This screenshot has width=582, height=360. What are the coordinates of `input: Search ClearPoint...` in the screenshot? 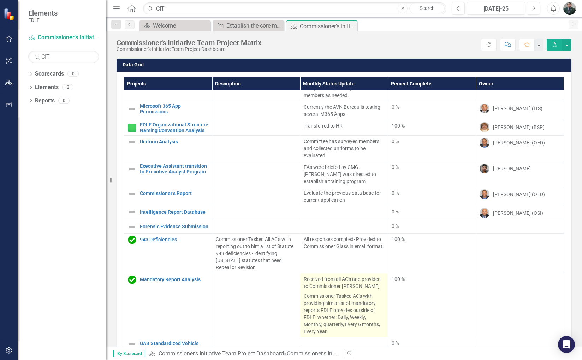 It's located at (294, 8).